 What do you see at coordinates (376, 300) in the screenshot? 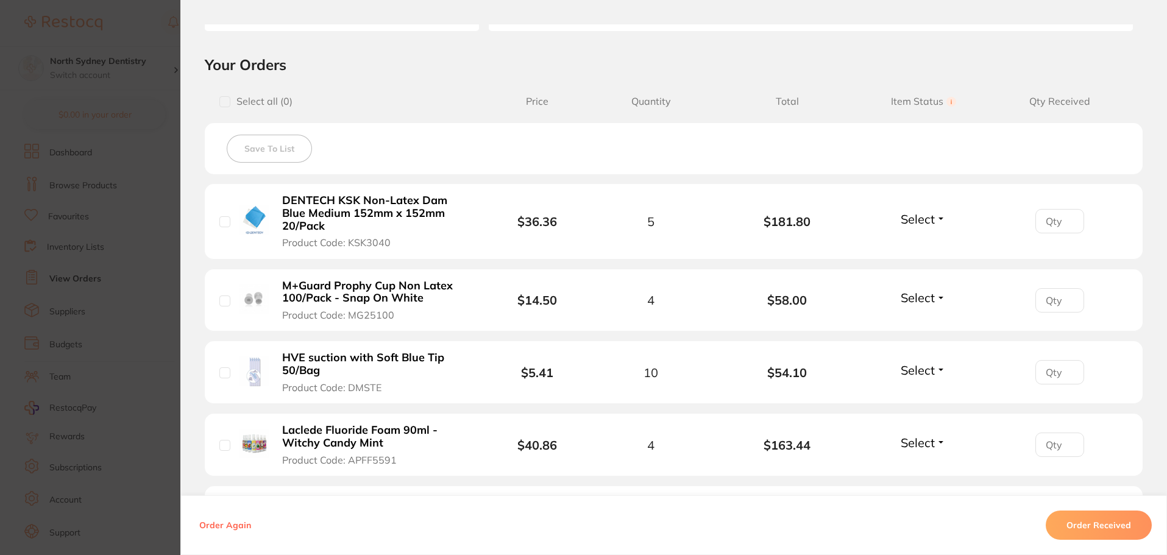
I see `button: M+Guard Prophy Cup Non Latex 100/Pack - Snap On White Product Code: MG25100` at bounding box center [376, 300].